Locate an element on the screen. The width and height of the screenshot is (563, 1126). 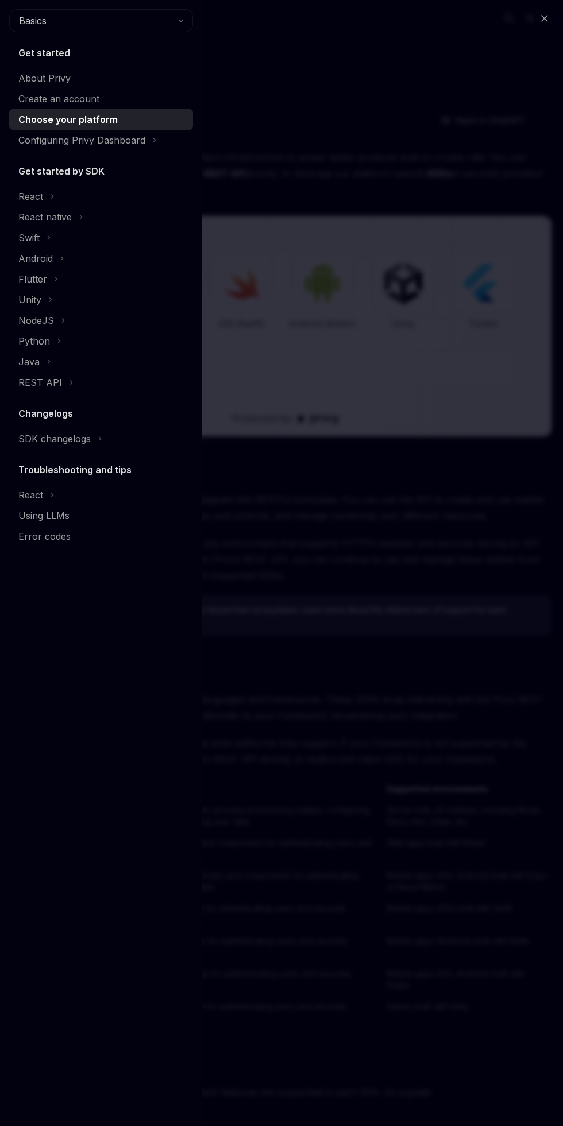
div: Python is located at coordinates (34, 341).